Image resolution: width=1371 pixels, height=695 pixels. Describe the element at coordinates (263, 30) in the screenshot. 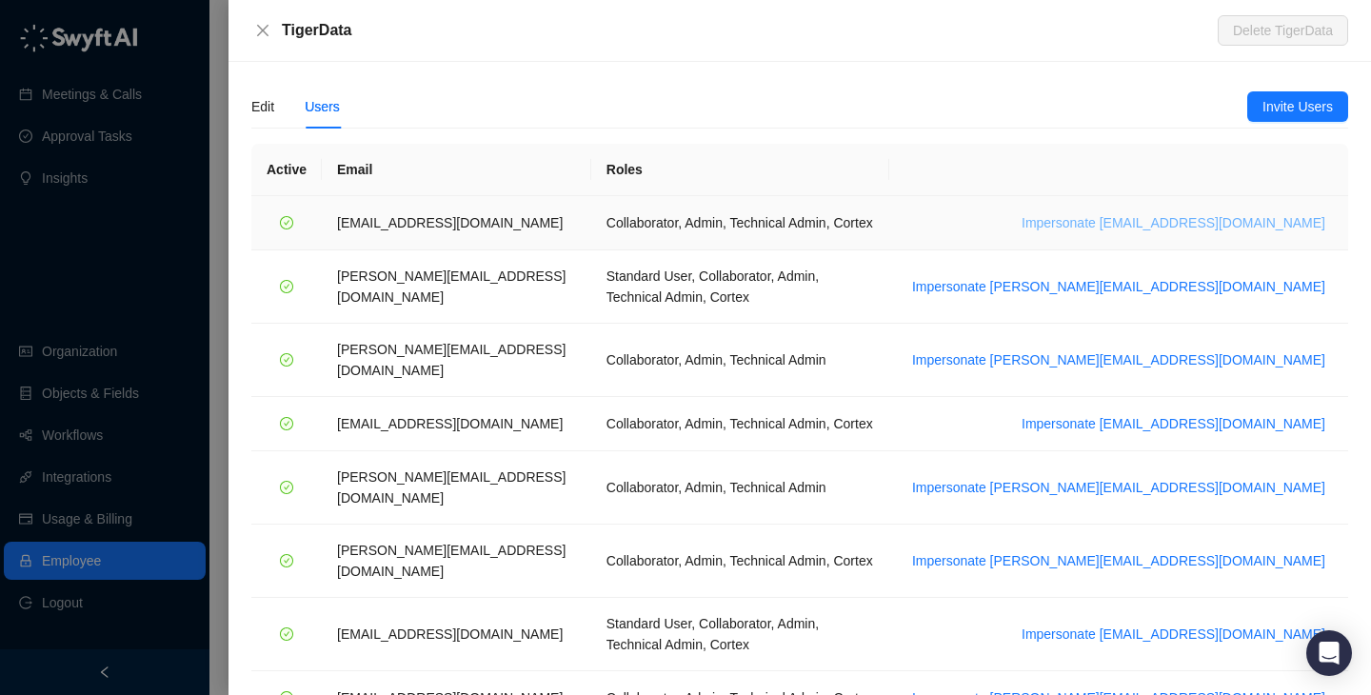

I see `button: Close` at that location.